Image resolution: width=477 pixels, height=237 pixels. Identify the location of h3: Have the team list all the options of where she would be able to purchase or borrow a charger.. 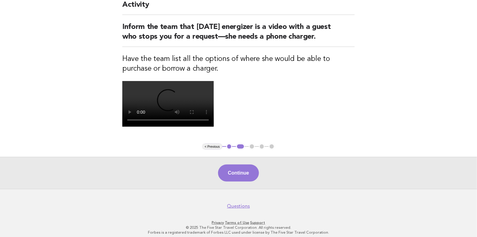
(238, 64).